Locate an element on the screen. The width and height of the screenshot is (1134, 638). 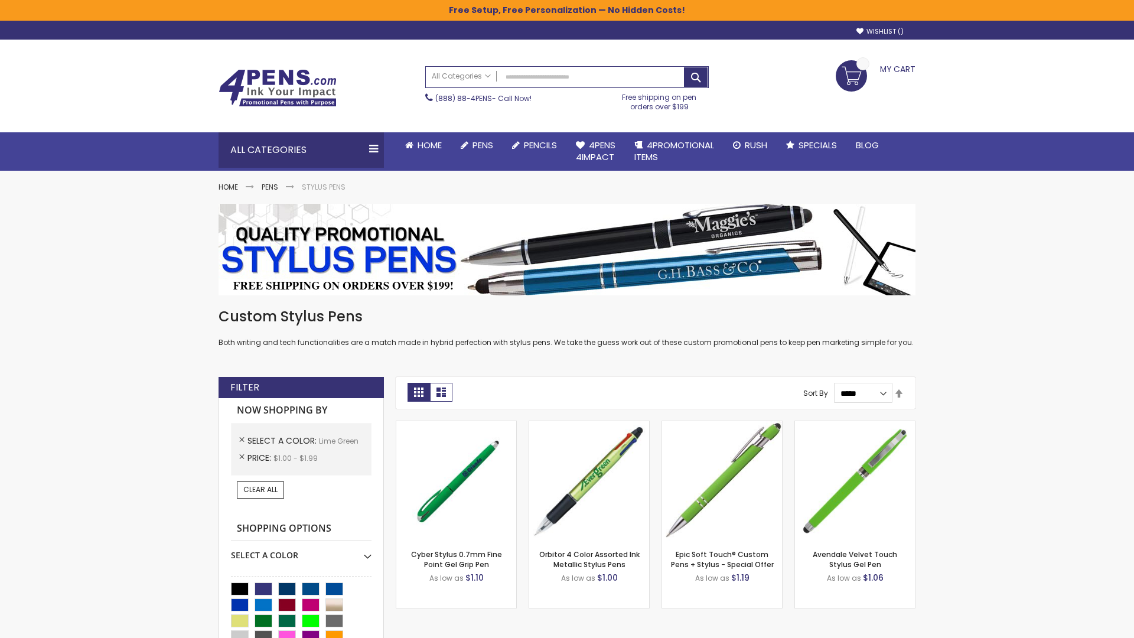
span: Clear All is located at coordinates (260, 489).